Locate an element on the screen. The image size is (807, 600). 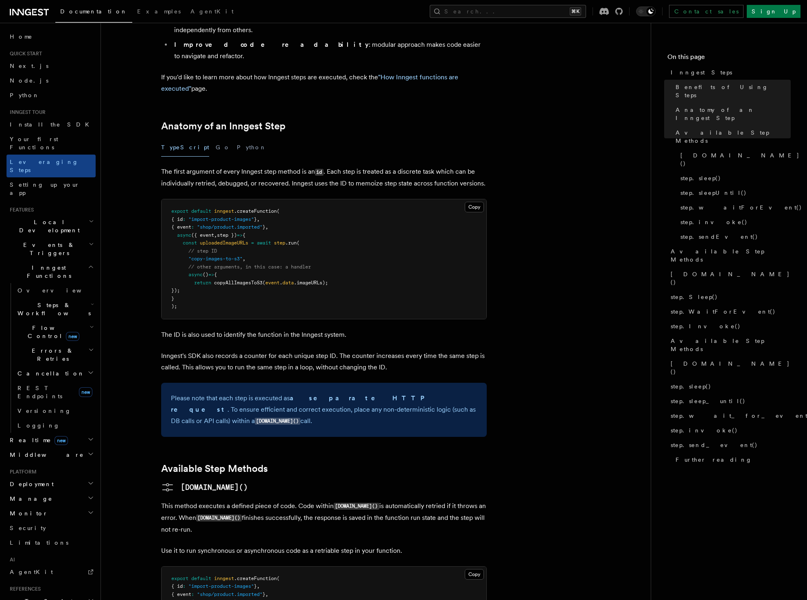
a: REST Endpointsnew is located at coordinates (55, 392).